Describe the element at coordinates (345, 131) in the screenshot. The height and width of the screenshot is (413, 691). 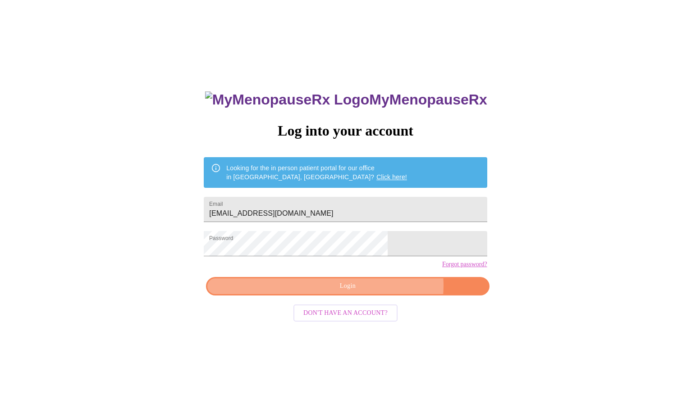
I see `h3: Log into your account` at that location.